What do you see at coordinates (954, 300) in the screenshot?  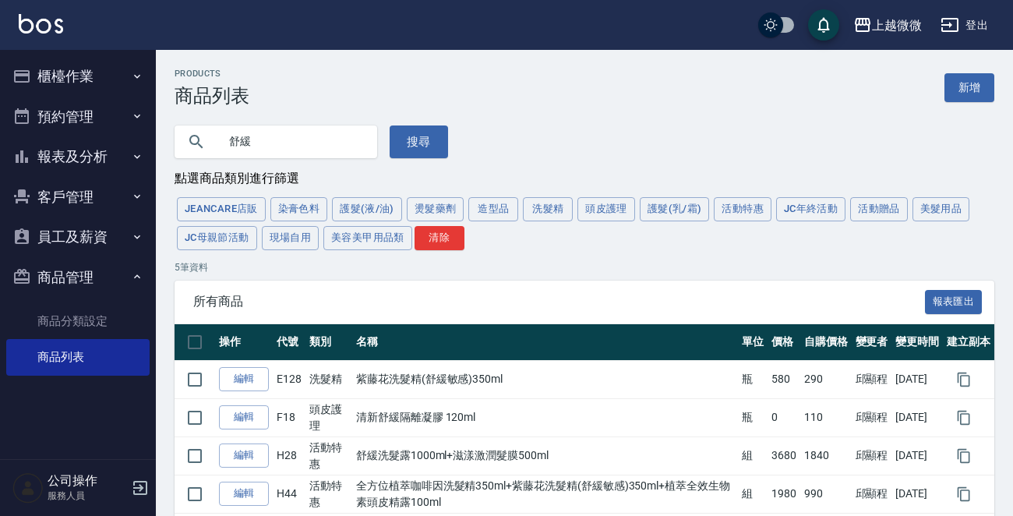 I see `a: 報表匯出` at bounding box center [954, 300].